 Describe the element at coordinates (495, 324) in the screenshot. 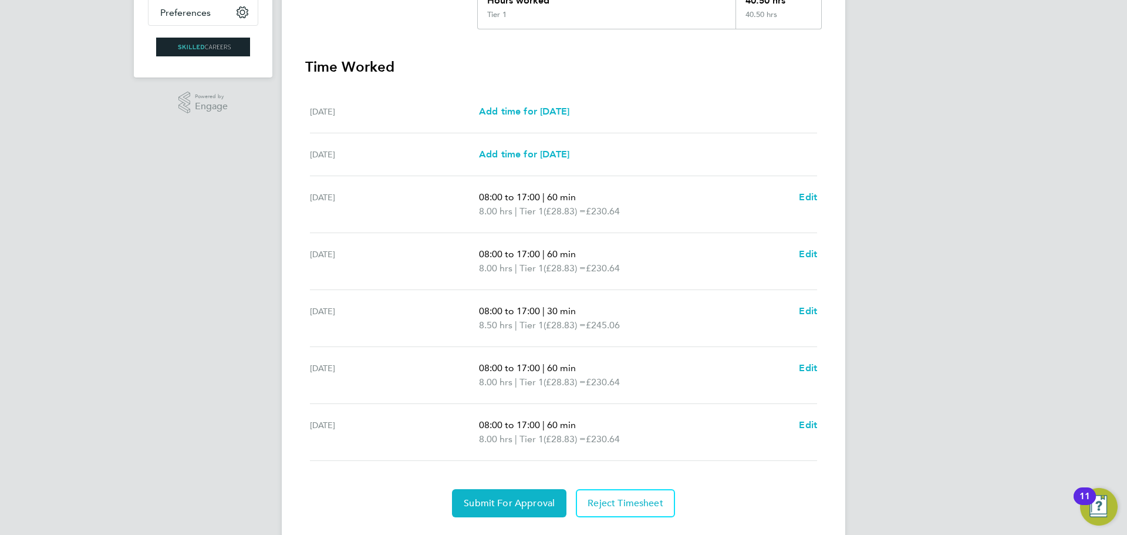

I see `span: 8.50 hrs` at that location.